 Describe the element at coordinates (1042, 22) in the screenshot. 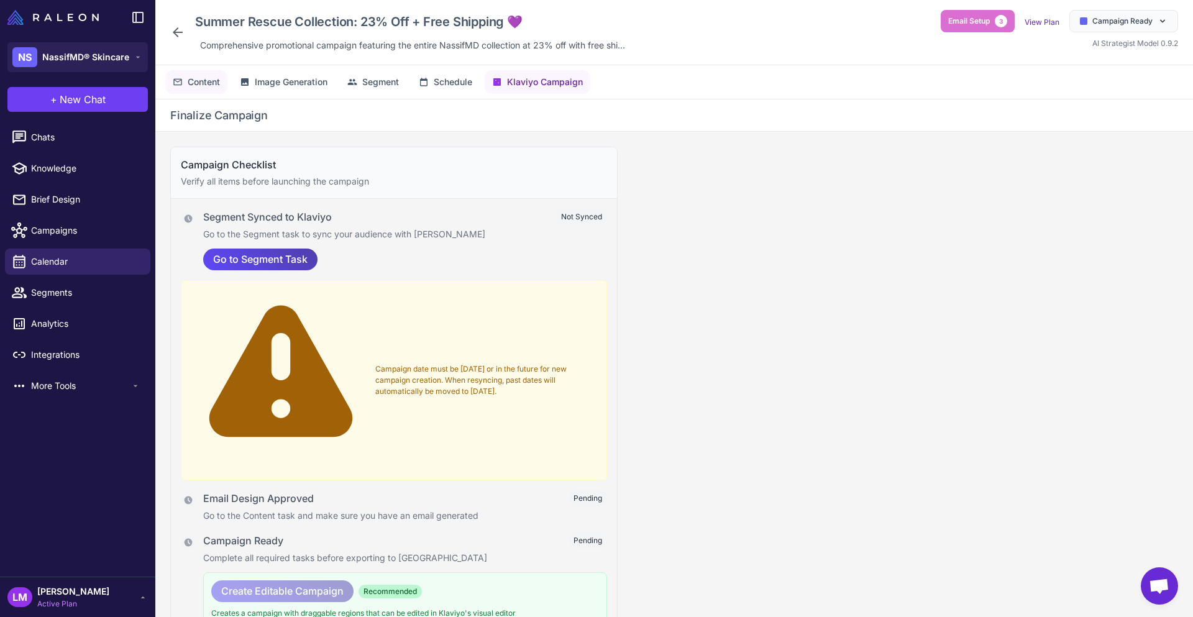

I see `a: View Plan` at that location.